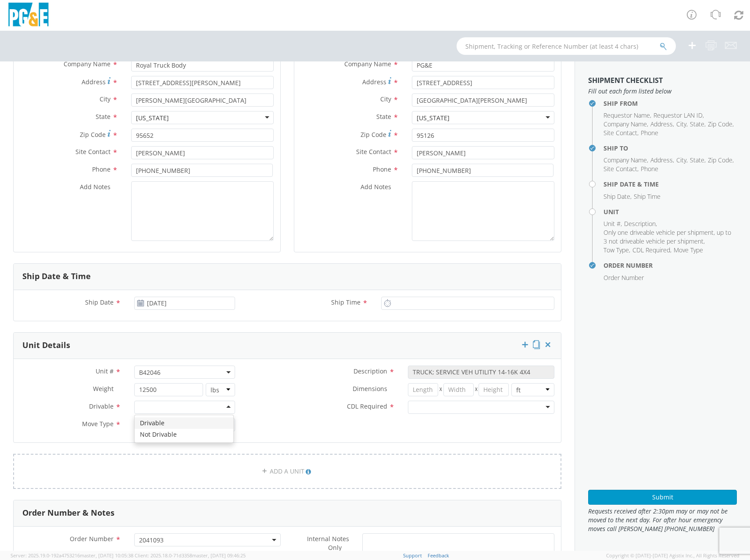 Image resolution: width=750 pixels, height=560 pixels. Describe the element at coordinates (328, 543) in the screenshot. I see `span: Internal Notes Only` at that location.